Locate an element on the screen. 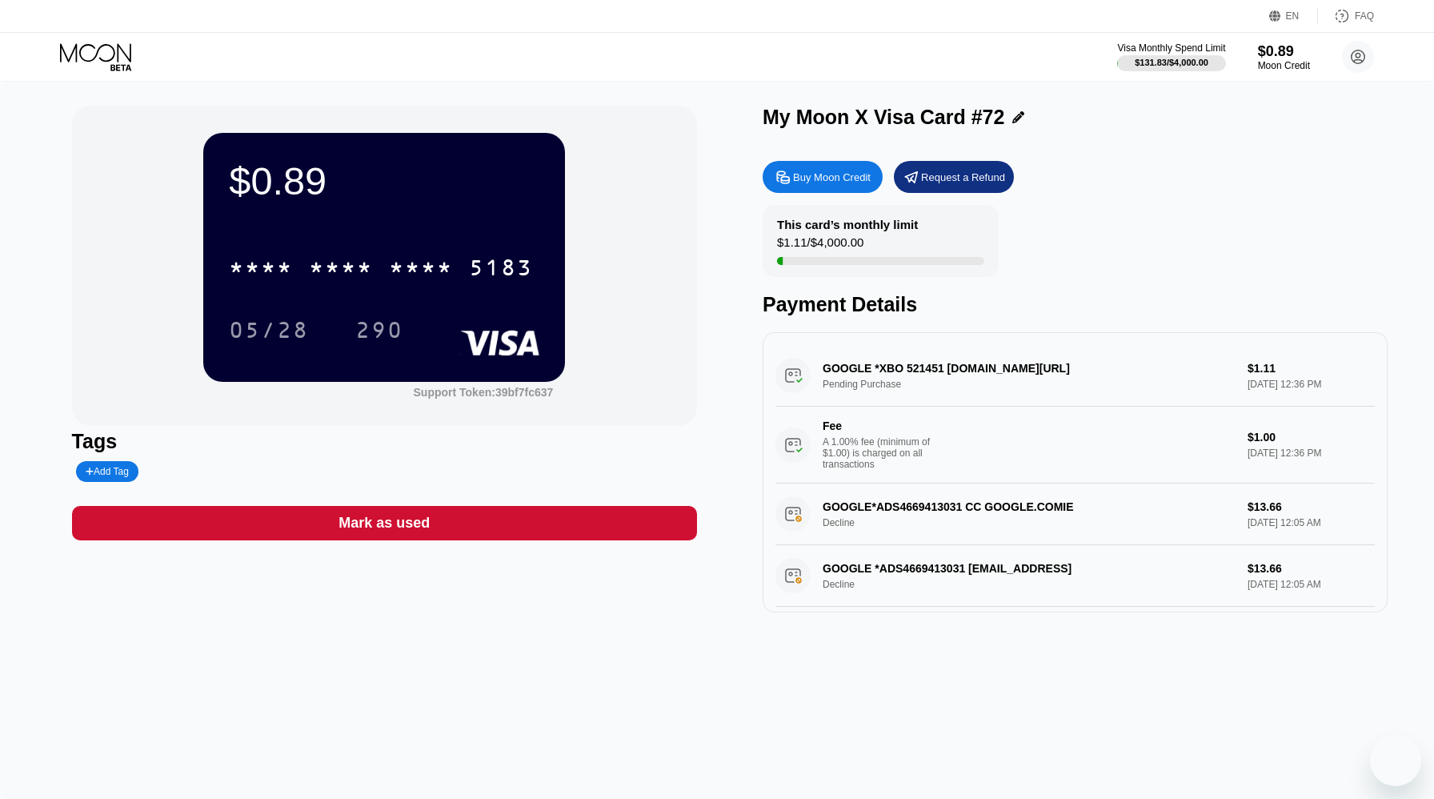 This screenshot has width=1434, height=799. div: My Moon X Visa Card #72 is located at coordinates (883, 117).